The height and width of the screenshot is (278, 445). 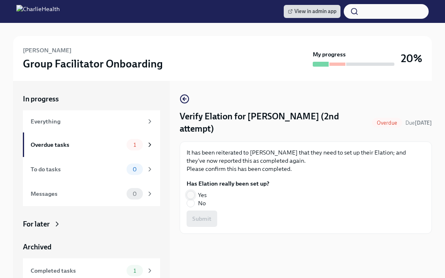 I want to click on div: In progress, so click(x=91, y=99).